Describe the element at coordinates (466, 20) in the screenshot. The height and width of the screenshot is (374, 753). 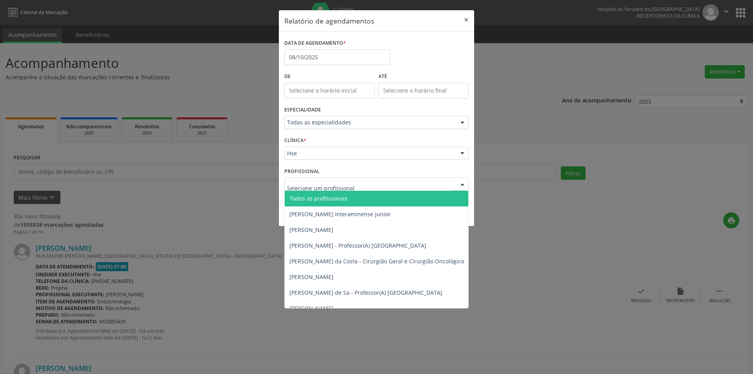
I see `button: Close` at that location.